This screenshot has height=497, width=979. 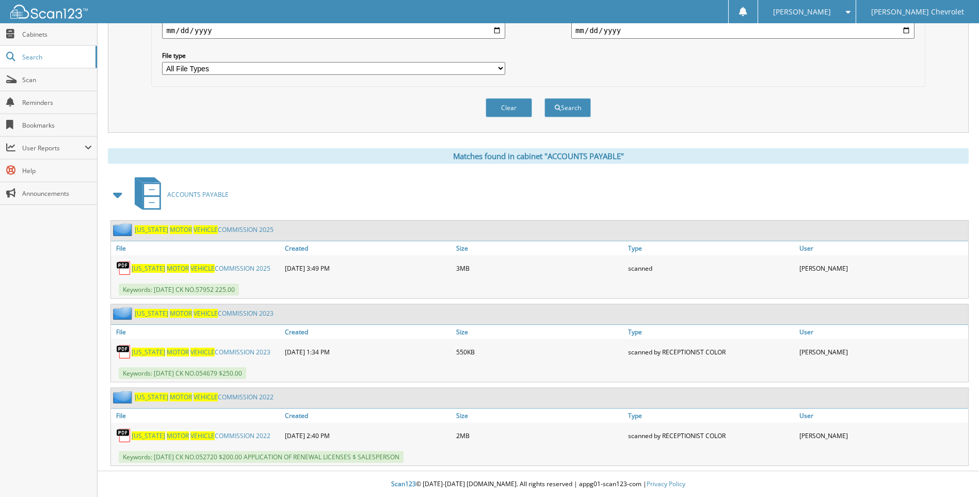 What do you see at coordinates (57, 79) in the screenshot?
I see `span: Scan` at bounding box center [57, 79].